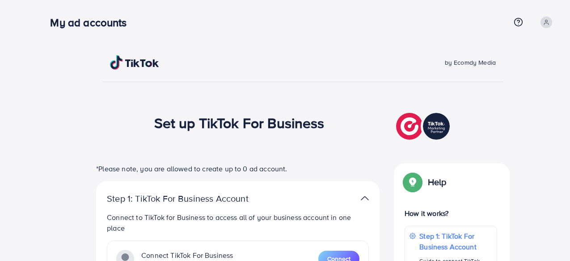  I want to click on h1: Set up TikTok For Business, so click(239, 123).